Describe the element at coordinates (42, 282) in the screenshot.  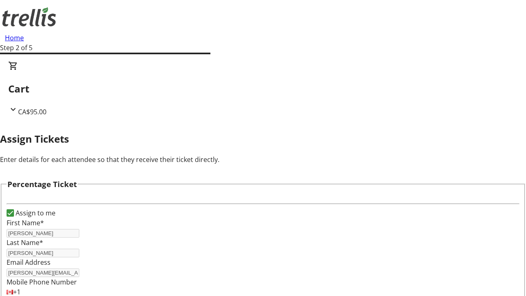
I see `label: Mobile Phone Number` at that location.